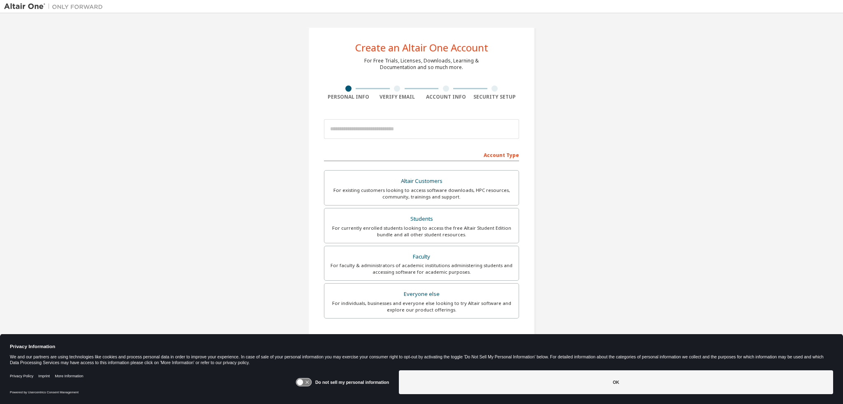 The height and width of the screenshot is (404, 843). What do you see at coordinates (56, 7) in the screenshot?
I see `img: Altair One` at bounding box center [56, 7].